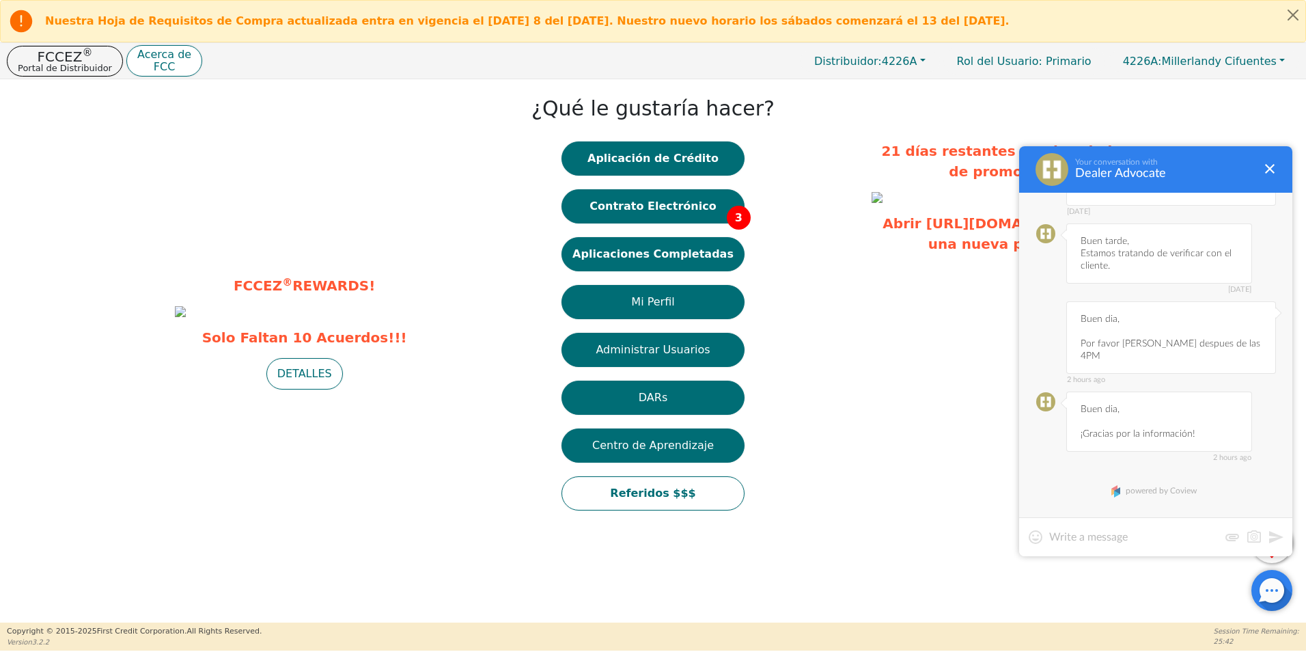 This screenshot has height=652, width=1306. What do you see at coordinates (1159, 421) in the screenshot?
I see `div: Buen dia, ¡Gracias por la información!` at bounding box center [1159, 421].